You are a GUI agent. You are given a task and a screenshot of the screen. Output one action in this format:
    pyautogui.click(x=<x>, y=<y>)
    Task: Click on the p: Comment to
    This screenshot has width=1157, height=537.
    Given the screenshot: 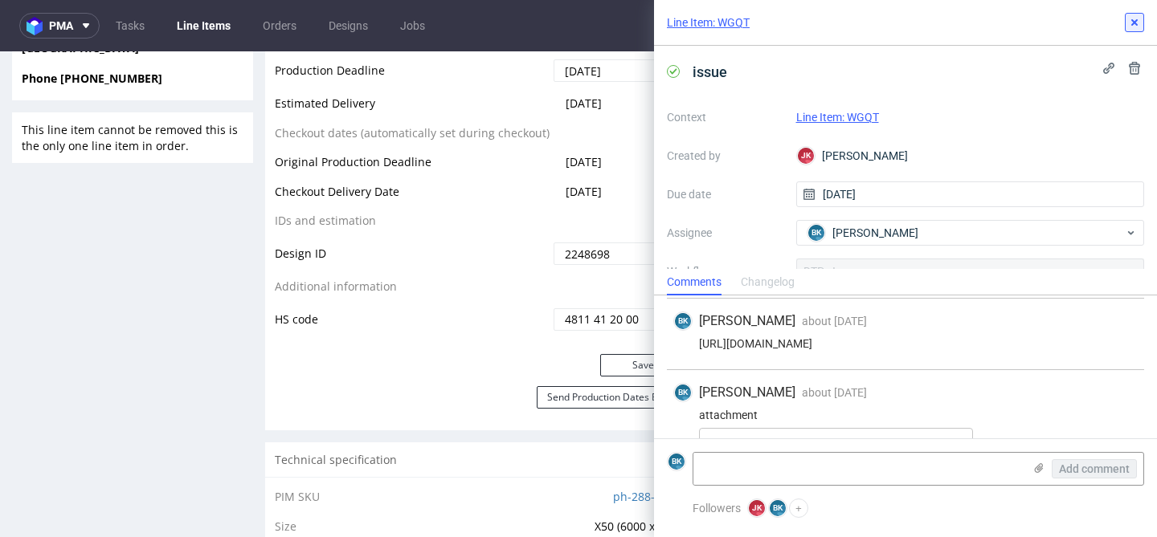 What is the action you would take?
    pyautogui.click(x=800, y=245)
    